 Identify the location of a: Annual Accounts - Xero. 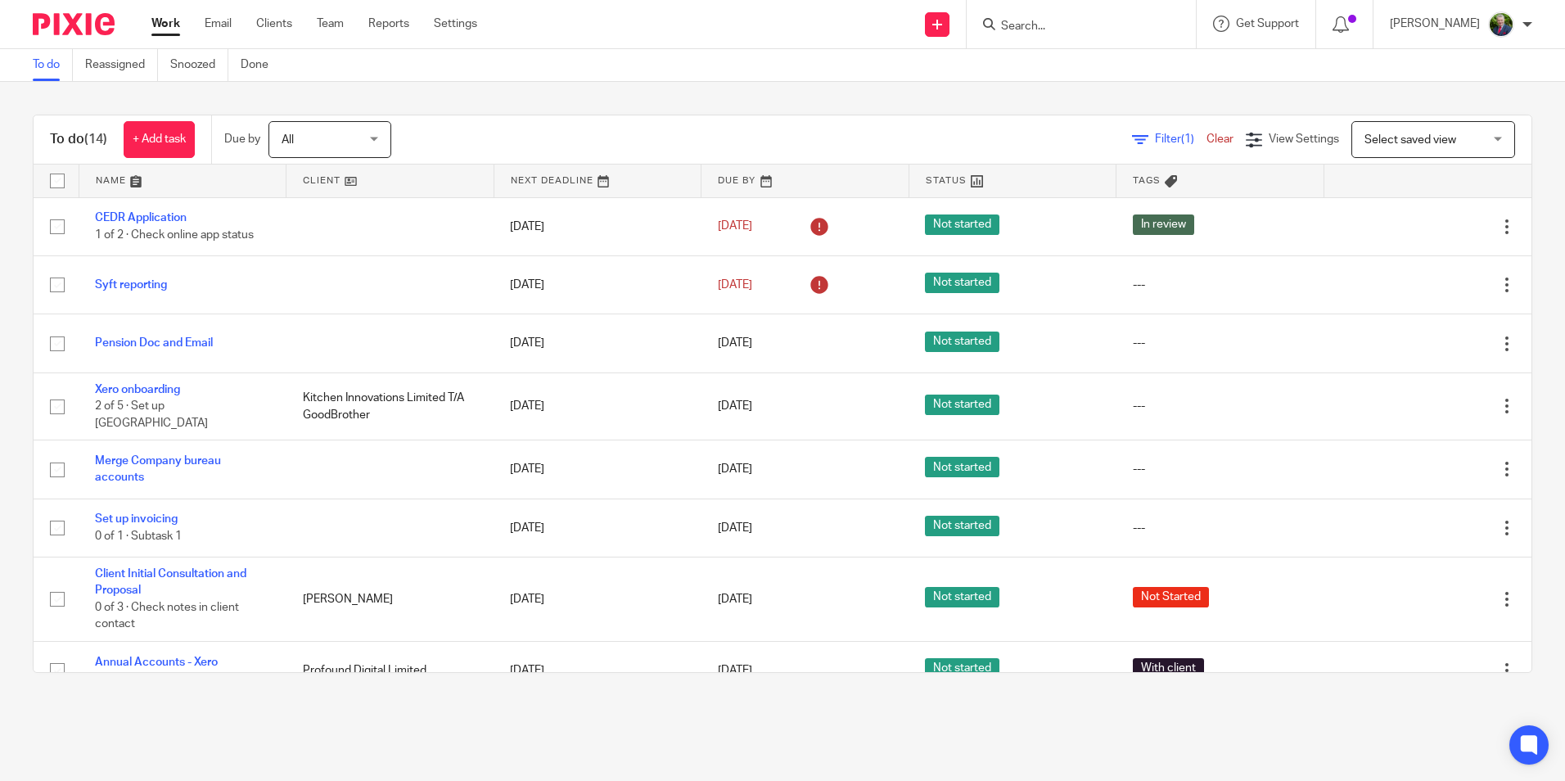
(156, 662).